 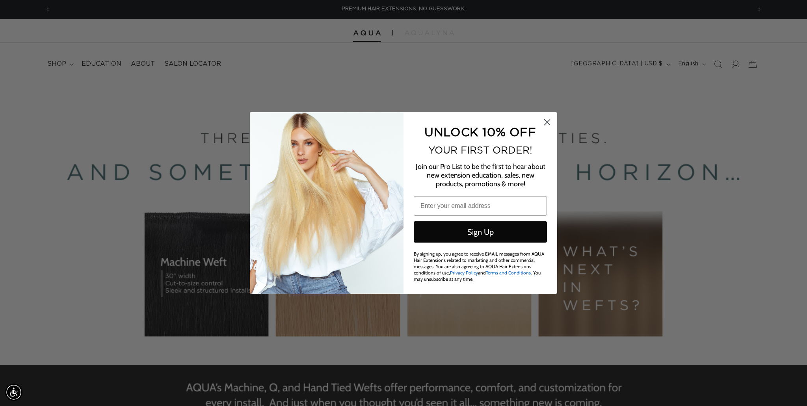 What do you see at coordinates (327, 203) in the screenshot?
I see `img: daab8b0d-f573-4e8c-a4d0-05ad8d765127.png` at bounding box center [327, 203].